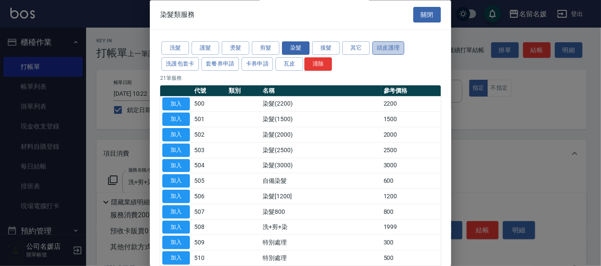  I want to click on td: 510, so click(209, 258).